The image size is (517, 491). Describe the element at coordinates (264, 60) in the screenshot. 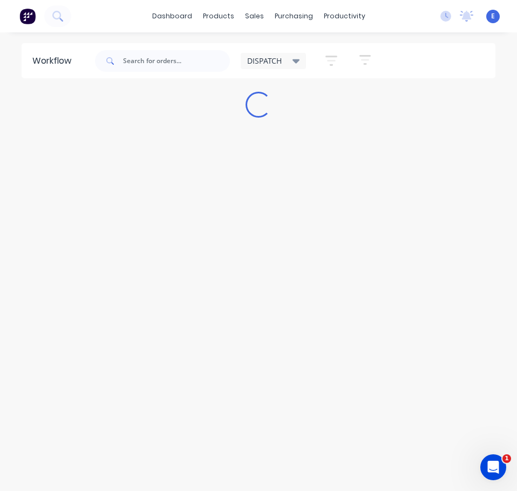

I see `span: DISPATCH` at that location.